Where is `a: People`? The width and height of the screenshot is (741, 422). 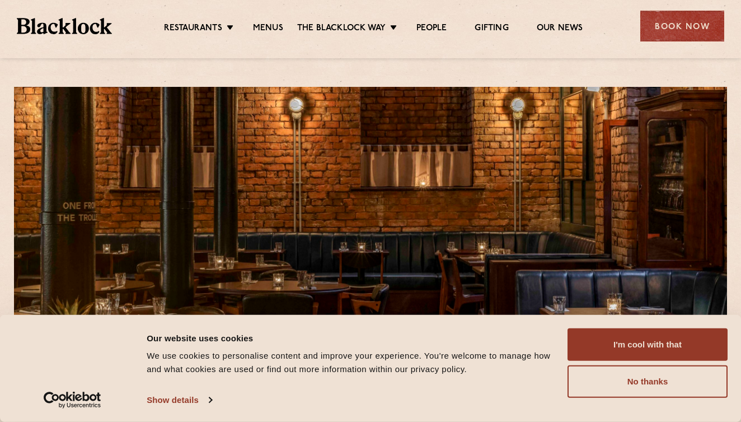
a: People is located at coordinates (432, 29).